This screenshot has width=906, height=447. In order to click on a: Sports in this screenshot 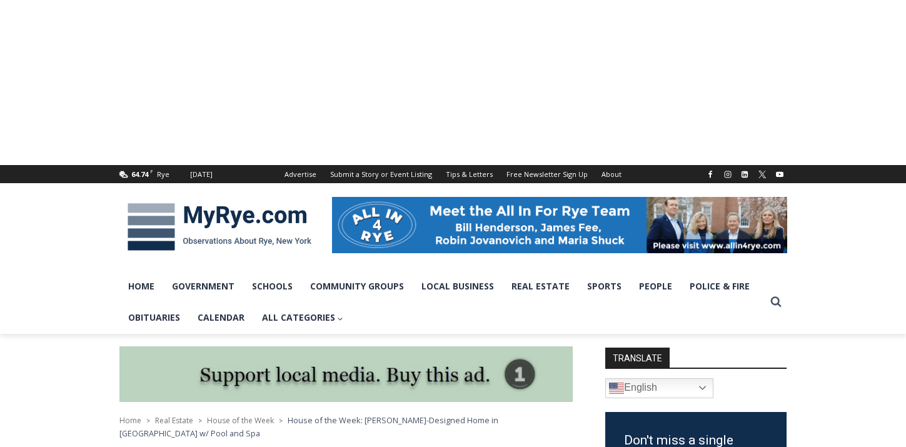, I will do `click(604, 287)`.